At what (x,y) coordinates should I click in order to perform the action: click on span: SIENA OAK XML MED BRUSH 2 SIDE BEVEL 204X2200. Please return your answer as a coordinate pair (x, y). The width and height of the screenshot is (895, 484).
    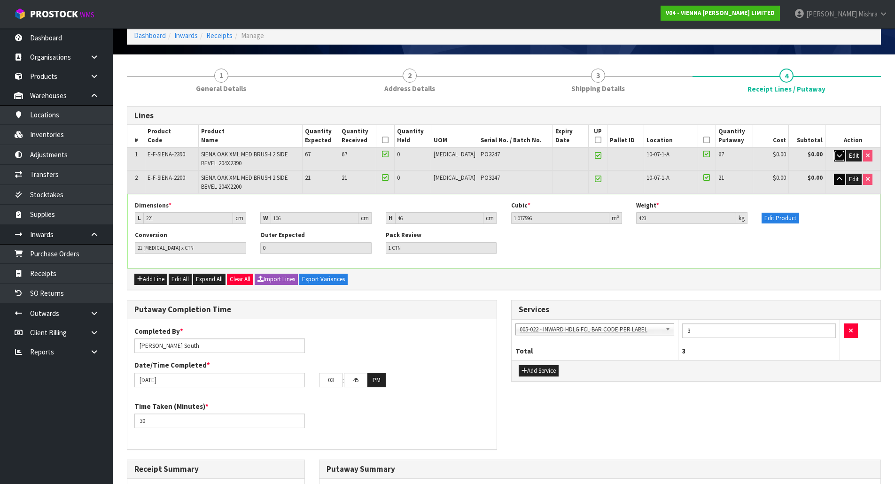
    Looking at the image, I should click on (244, 182).